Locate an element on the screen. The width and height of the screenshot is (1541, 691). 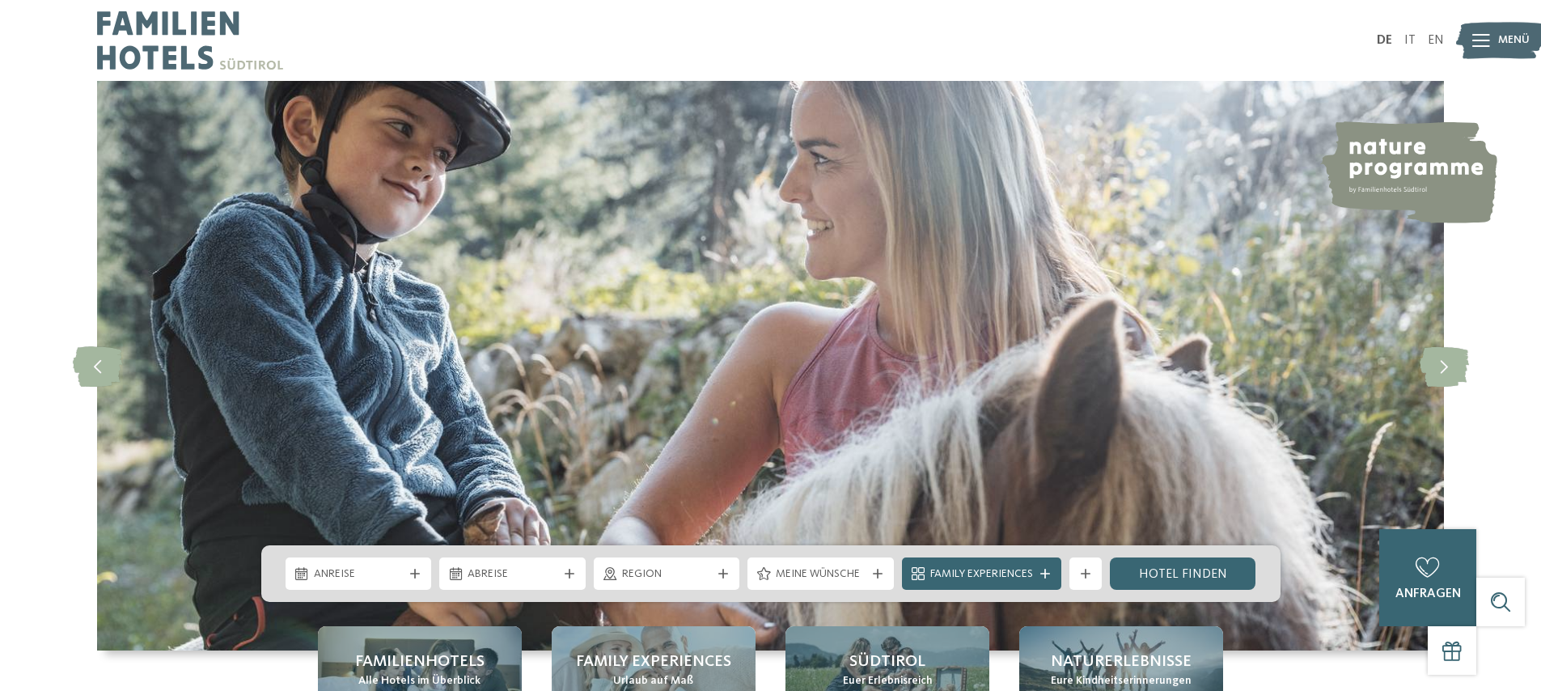
span: Menü is located at coordinates (1513, 40).